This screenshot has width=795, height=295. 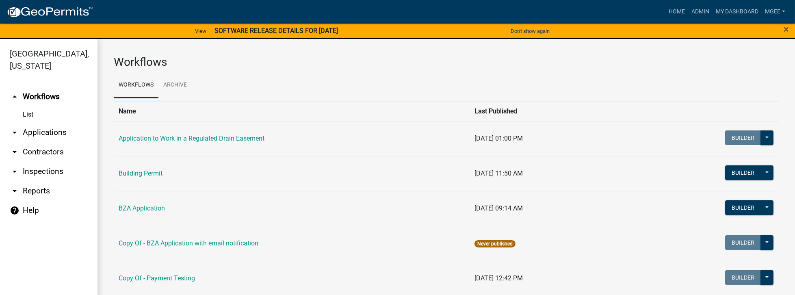 I want to click on button: Close, so click(x=786, y=29).